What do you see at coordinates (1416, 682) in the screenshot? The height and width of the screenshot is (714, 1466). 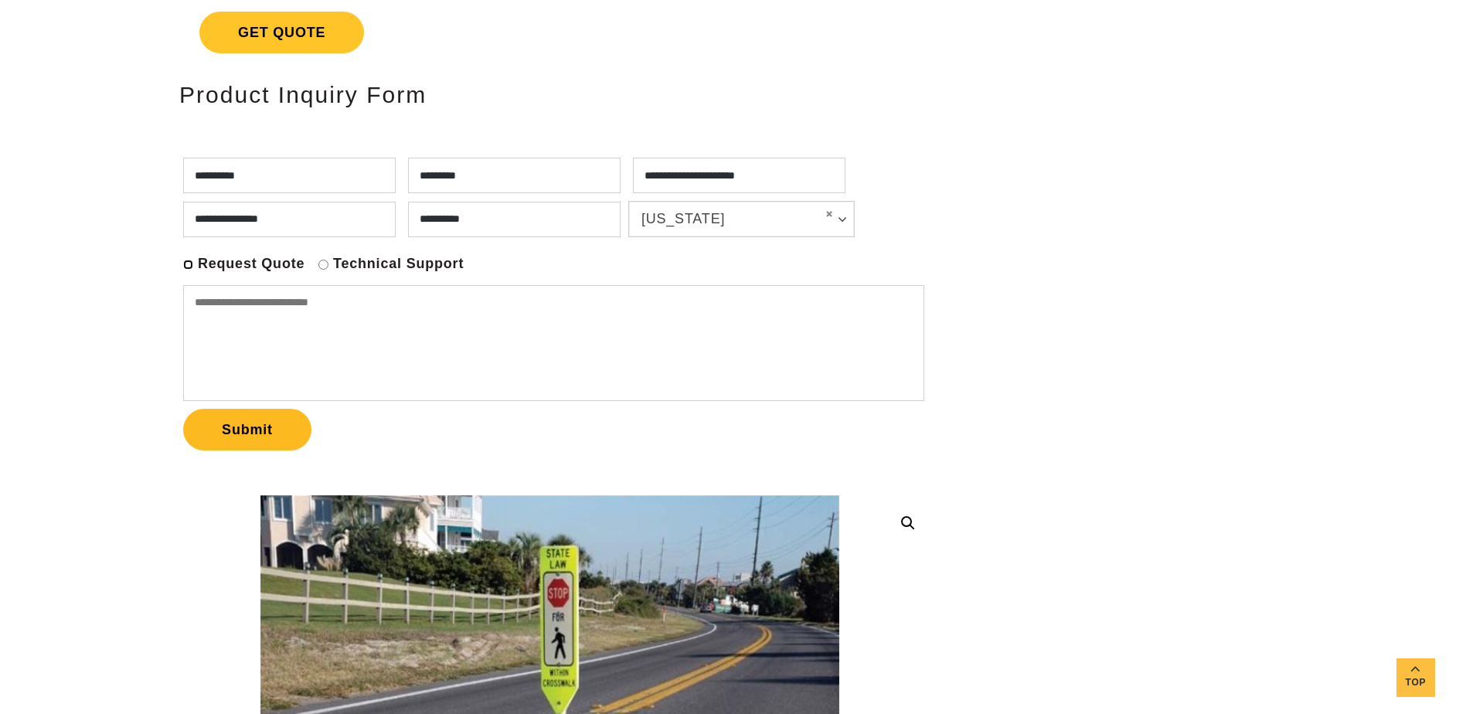 I see `span: Top` at bounding box center [1416, 682].